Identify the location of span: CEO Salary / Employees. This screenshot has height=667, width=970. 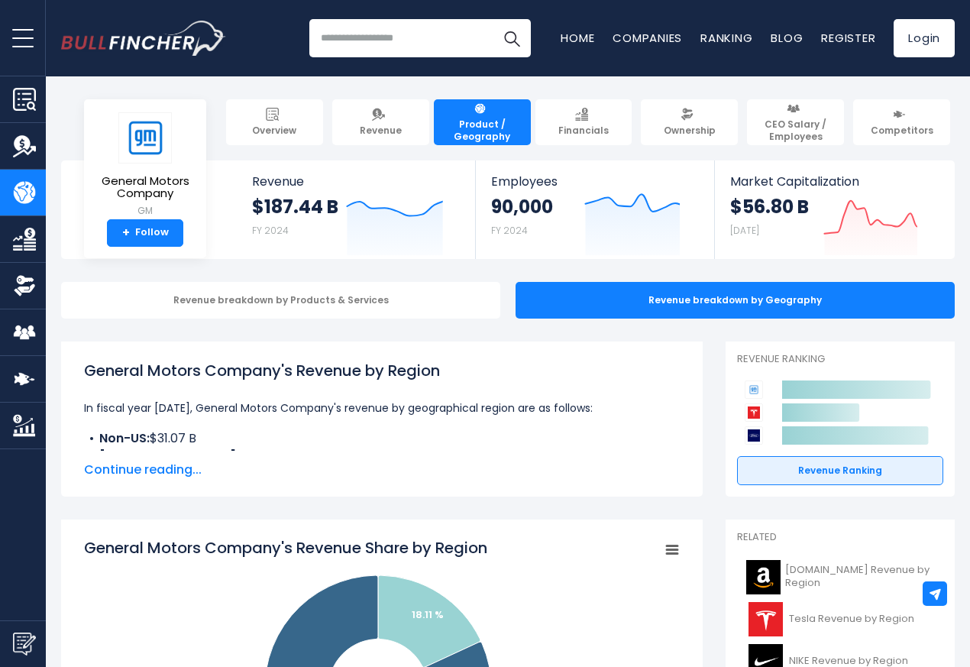
(795, 130).